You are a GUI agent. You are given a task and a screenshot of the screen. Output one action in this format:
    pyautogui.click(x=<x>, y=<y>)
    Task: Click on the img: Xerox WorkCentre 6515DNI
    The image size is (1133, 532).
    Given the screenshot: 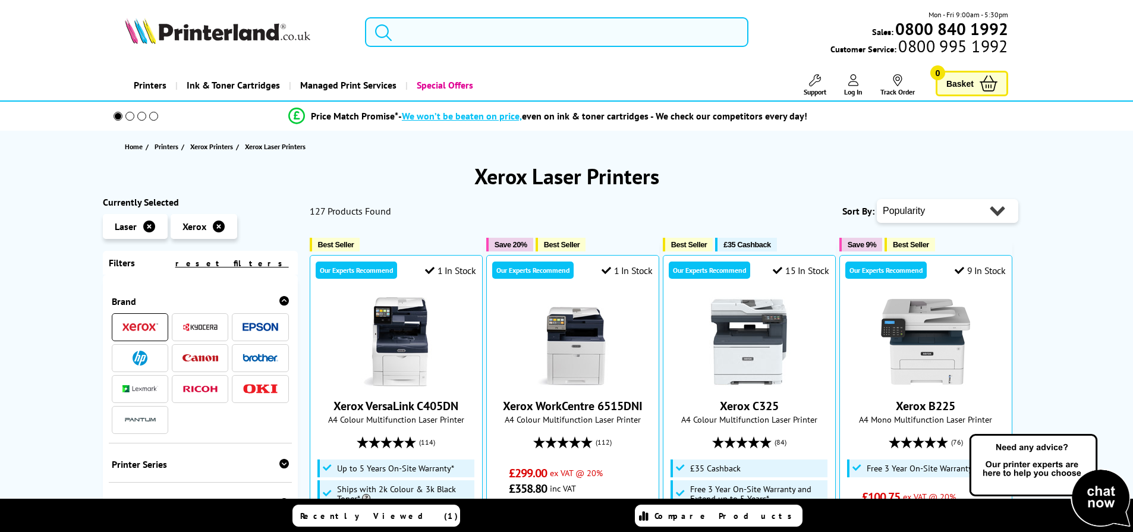 What is the action you would take?
    pyautogui.click(x=573, y=342)
    